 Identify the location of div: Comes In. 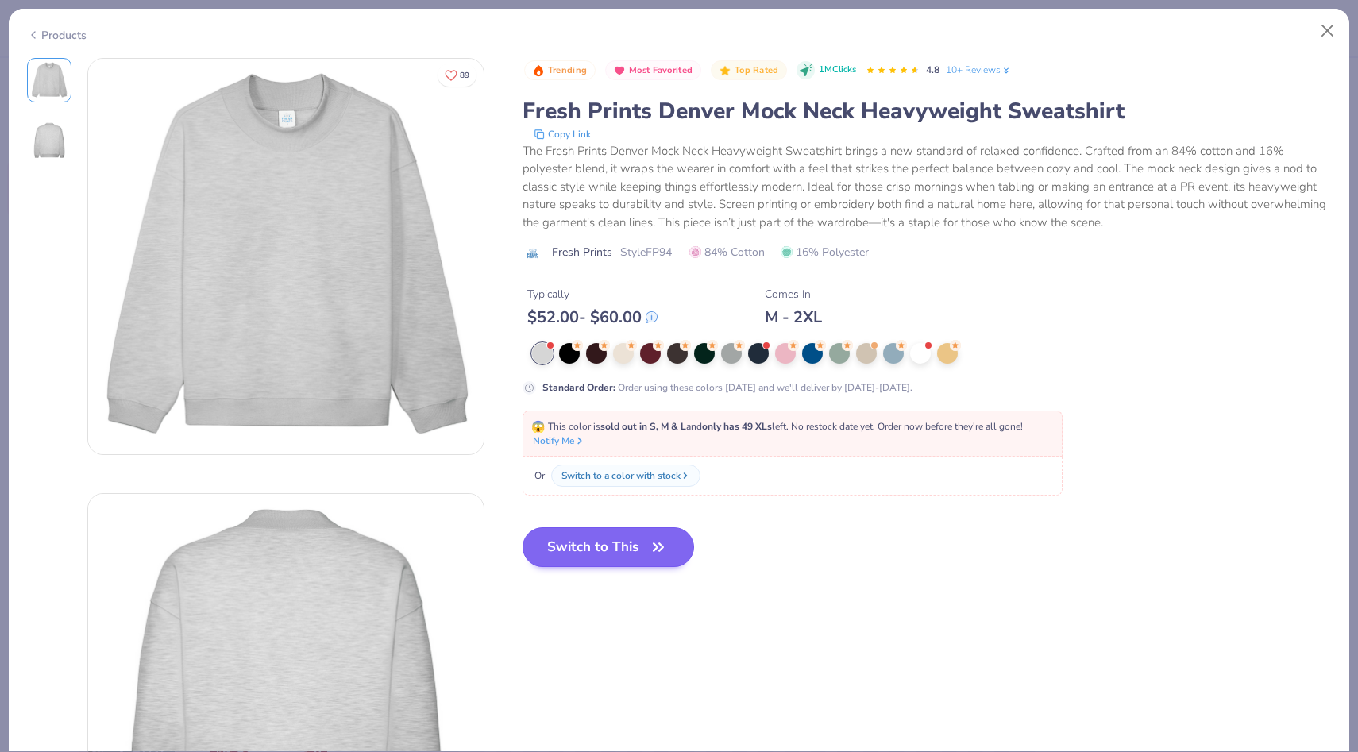
(794, 294).